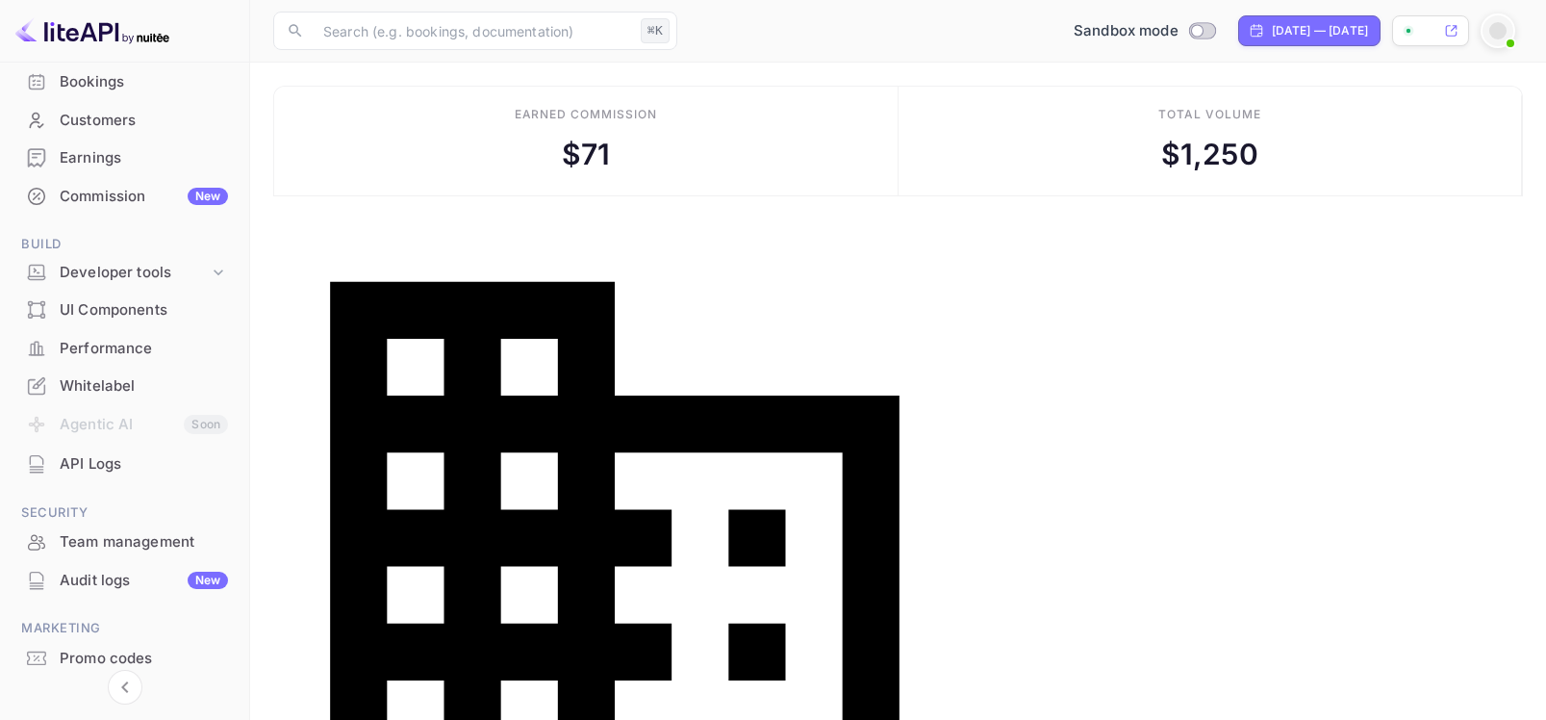 Image resolution: width=1546 pixels, height=720 pixels. I want to click on a: Customers, so click(124, 119).